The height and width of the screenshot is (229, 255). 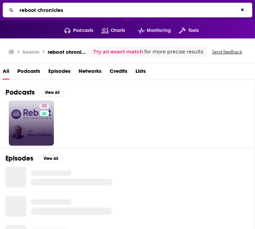 I want to click on div: Search..., so click(x=127, y=10).